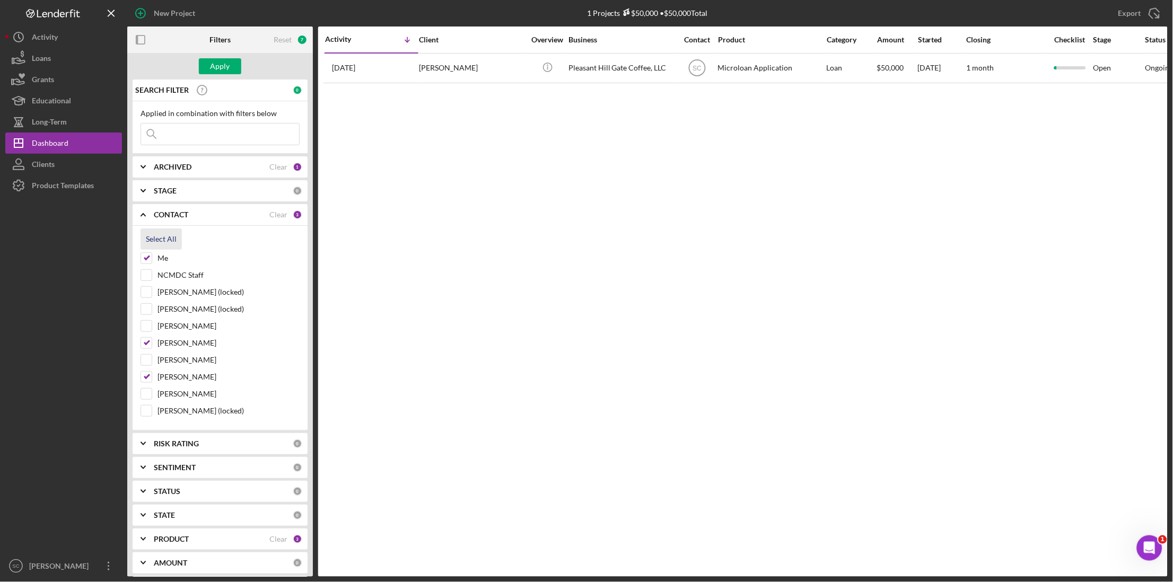 The height and width of the screenshot is (582, 1173). Describe the element at coordinates (622, 40) in the screenshot. I see `div: Business` at that location.